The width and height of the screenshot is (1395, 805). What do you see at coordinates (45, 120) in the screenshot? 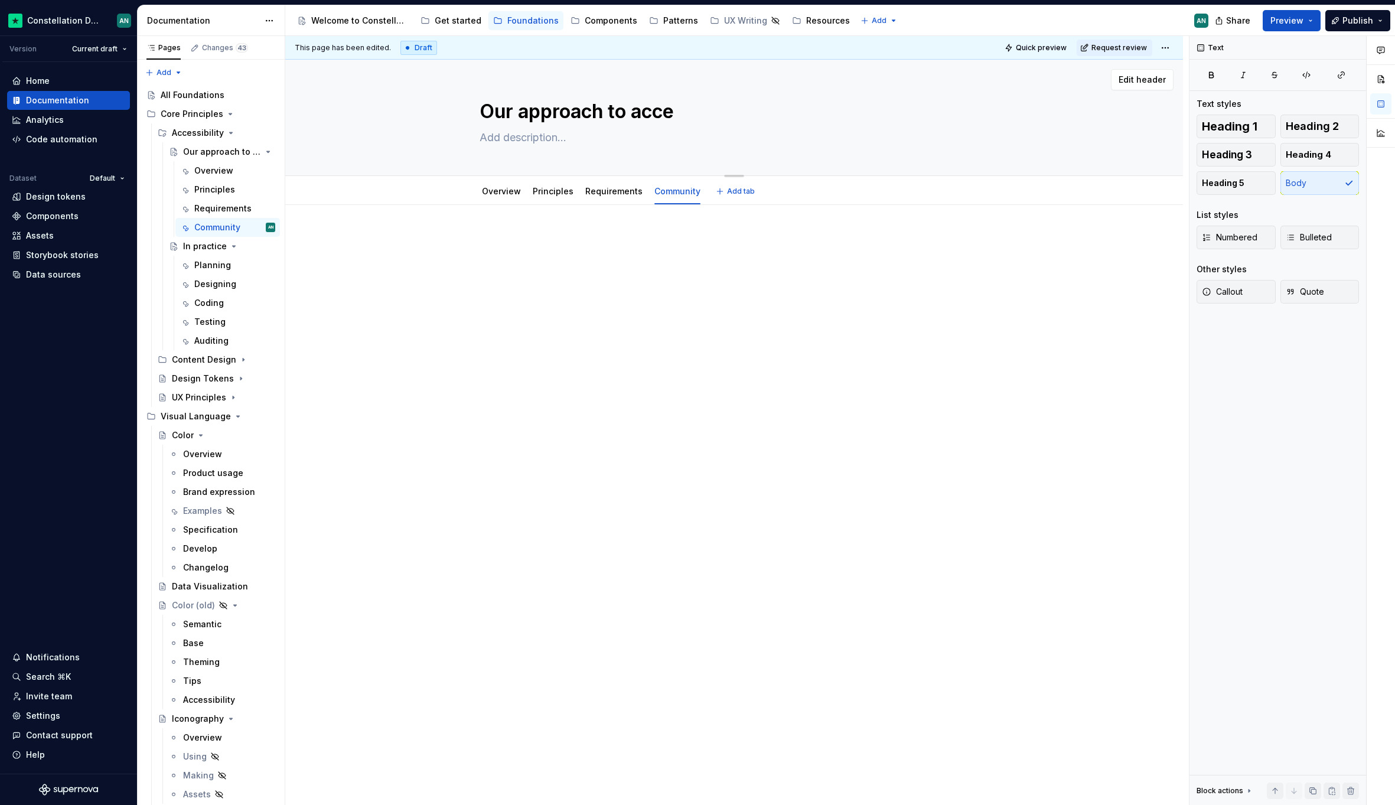
I see `div: Analytics` at bounding box center [45, 120].